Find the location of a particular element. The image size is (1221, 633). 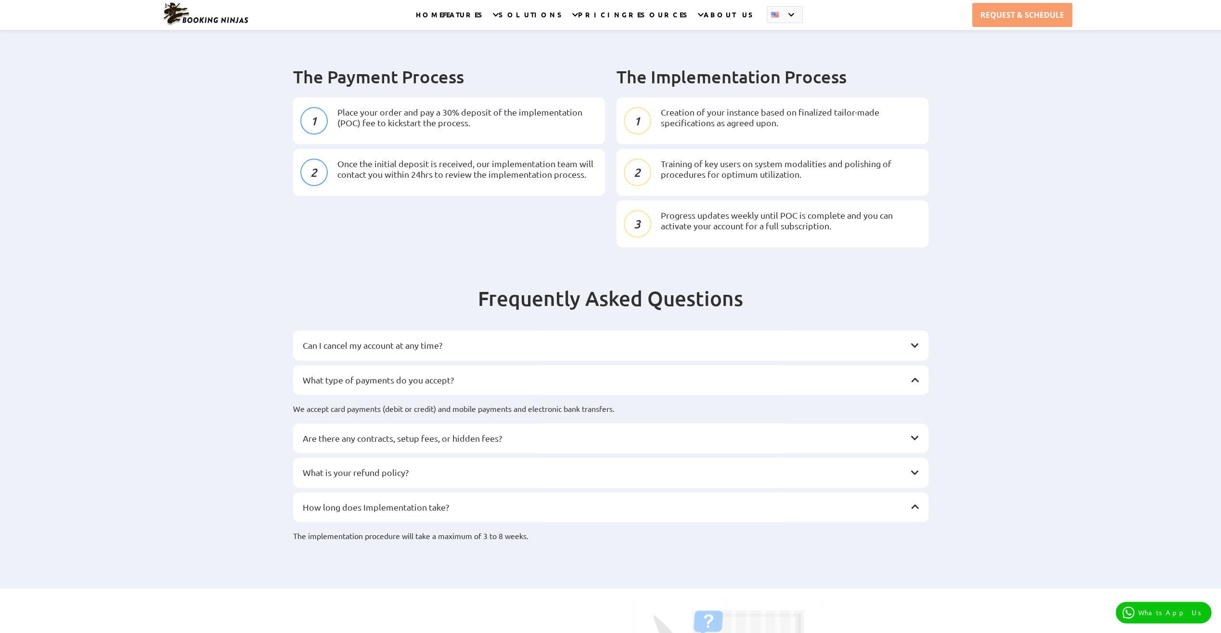

h2: Frequently Asked Questions is located at coordinates (611, 308).